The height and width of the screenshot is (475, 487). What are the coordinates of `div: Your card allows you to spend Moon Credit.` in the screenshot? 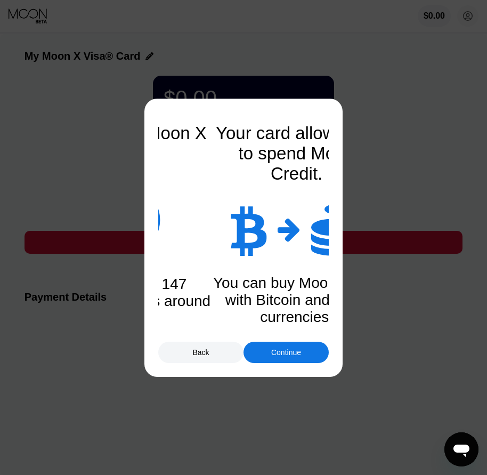 It's located at (297, 153).